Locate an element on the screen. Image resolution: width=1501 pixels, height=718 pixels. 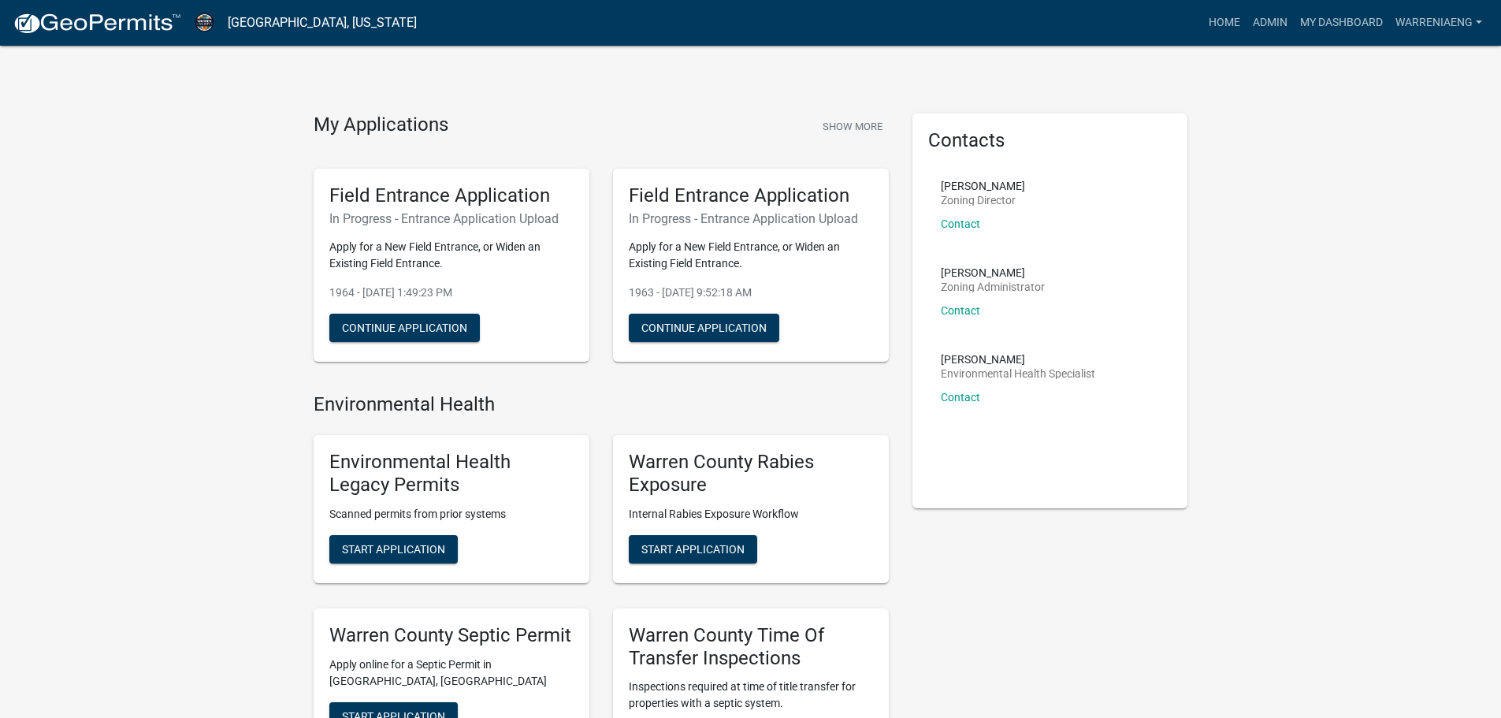
h5: Warren County Time Of Transfer Inspections is located at coordinates (751, 647).